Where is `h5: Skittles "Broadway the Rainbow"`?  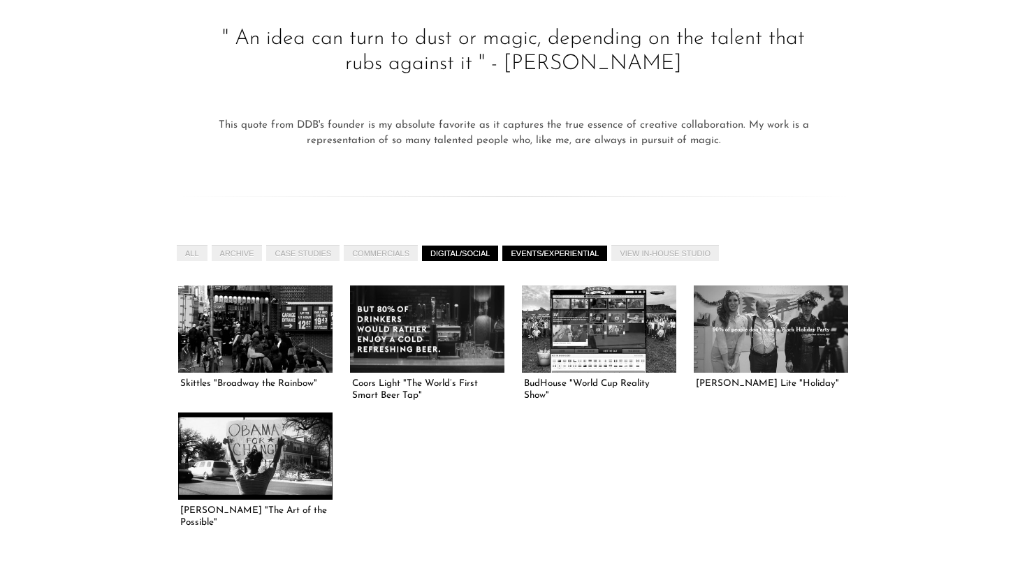
h5: Skittles "Broadway the Rainbow" is located at coordinates (255, 384).